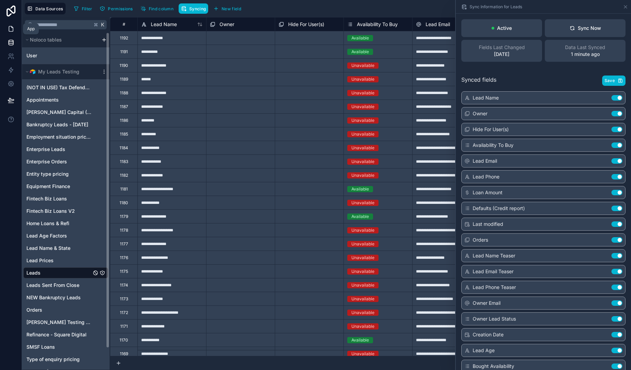 Image resolution: width=631 pixels, height=370 pixels. Describe the element at coordinates (116, 9) in the screenshot. I see `button: Permissions` at that location.